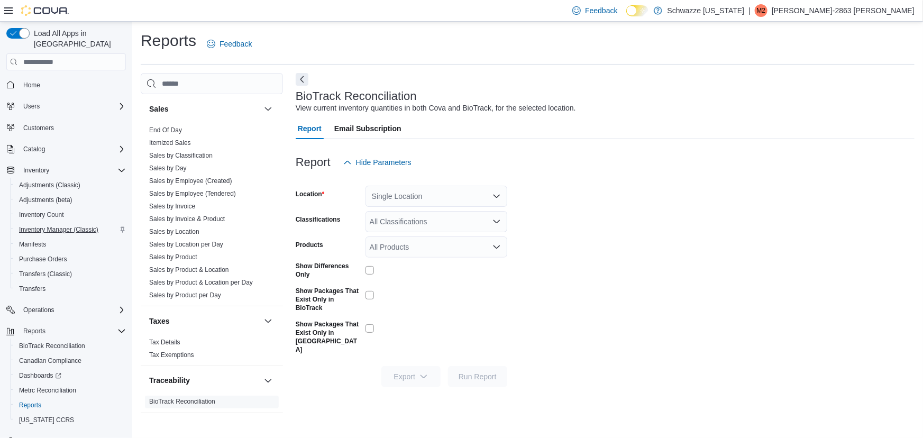 The width and height of the screenshot is (923, 438). I want to click on span: Sales by Product per Day, so click(185, 295).